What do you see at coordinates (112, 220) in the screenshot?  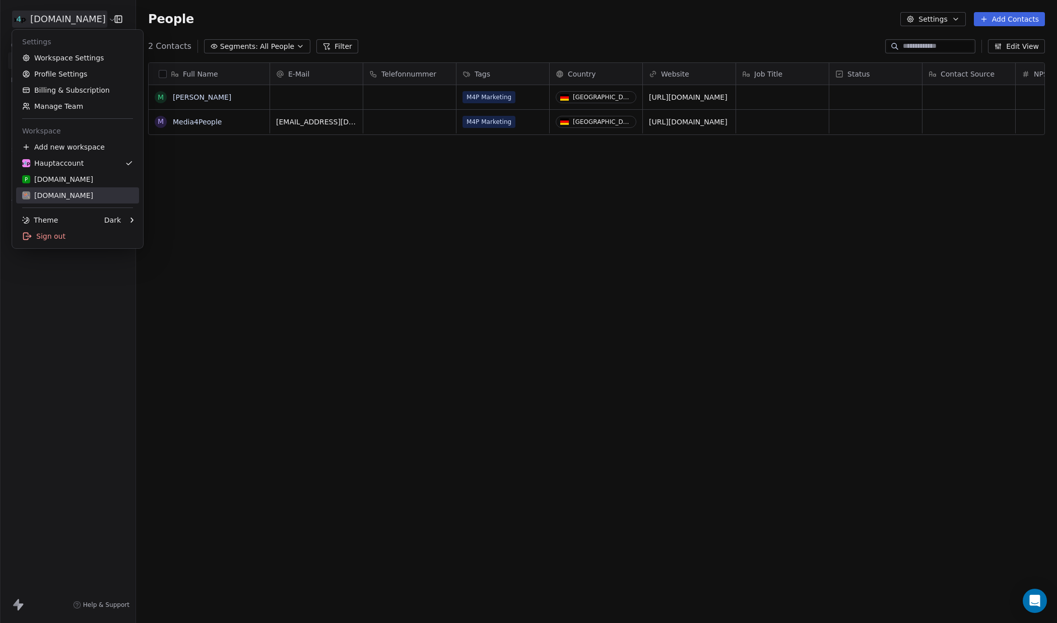 I see `div: Dark` at bounding box center [112, 220].